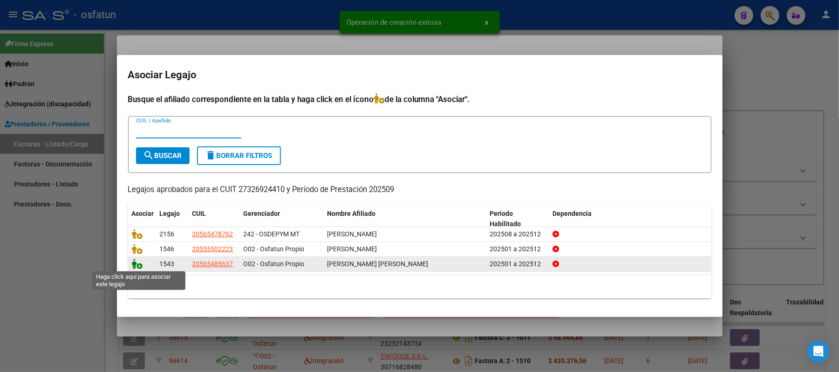 The width and height of the screenshot is (839, 372). What do you see at coordinates (163, 156) in the screenshot?
I see `span: Buscar` at bounding box center [163, 156].